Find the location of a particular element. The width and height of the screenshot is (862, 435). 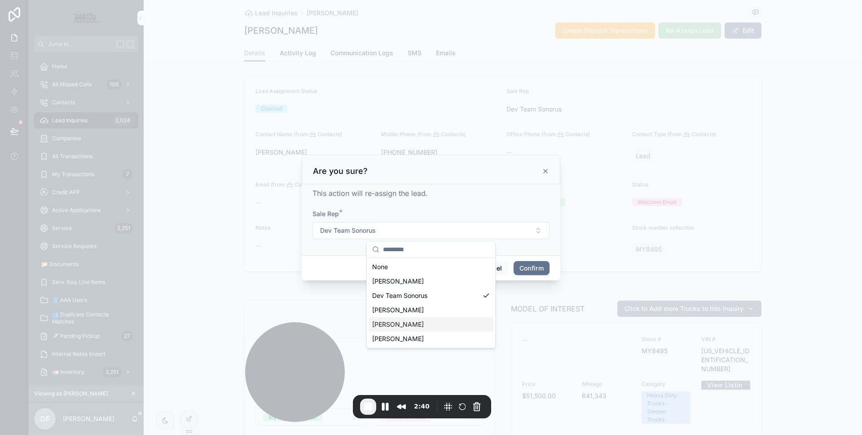

span: This action will re-assign the lead. is located at coordinates (370, 193).